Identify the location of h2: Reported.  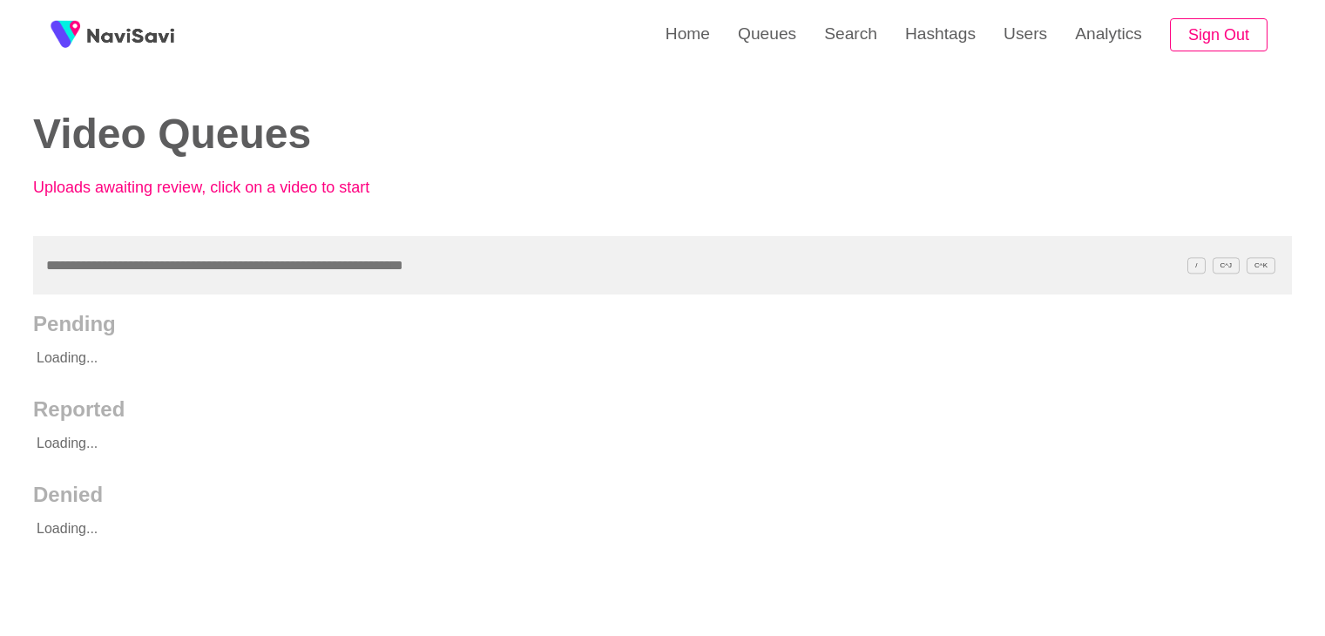
(662, 410).